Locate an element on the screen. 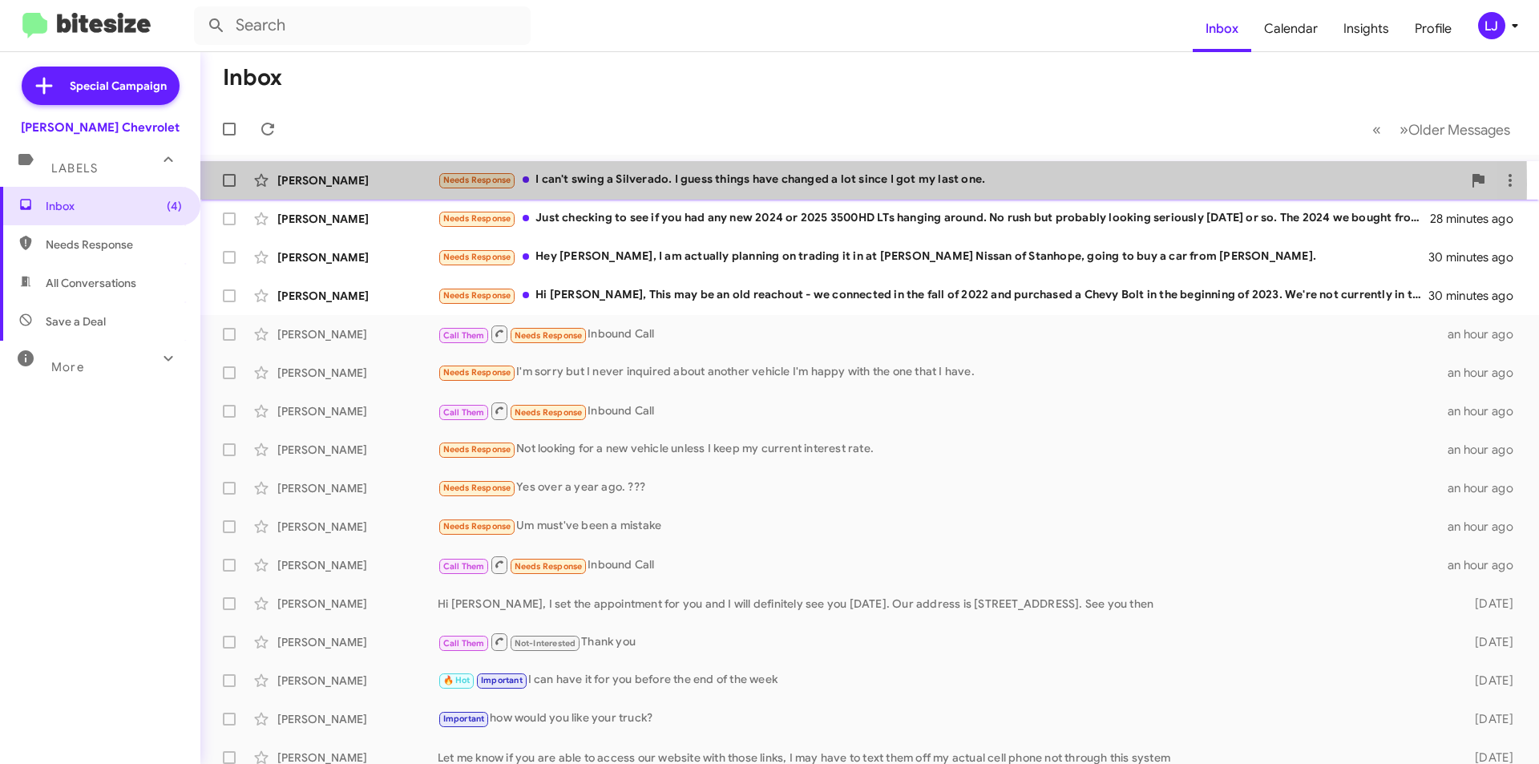  button: Previous is located at coordinates (1376, 129).